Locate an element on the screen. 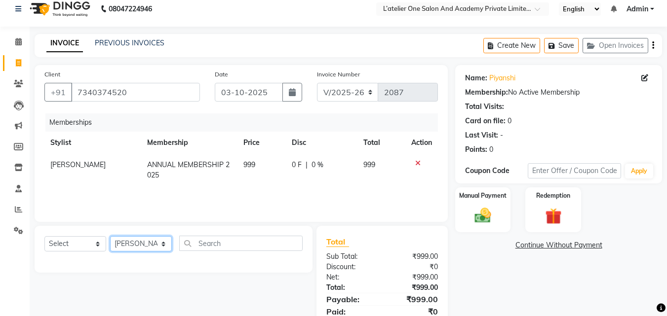 Image resolution: width=667 pixels, height=316 pixels. th: Price is located at coordinates (262, 143).